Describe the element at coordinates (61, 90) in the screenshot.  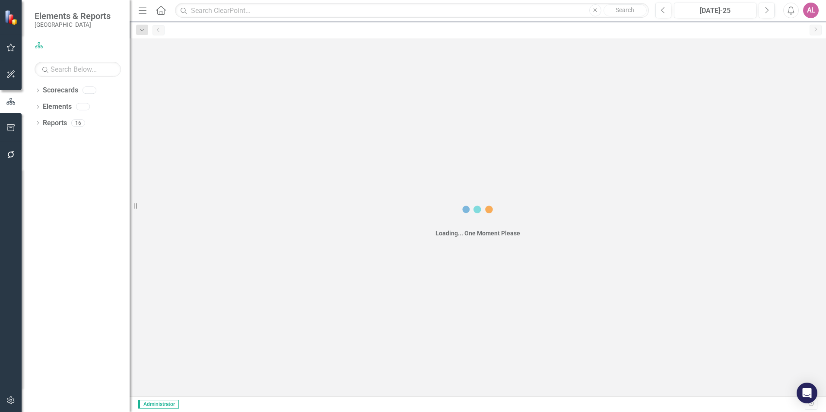
I see `a: Scorecards` at that location.